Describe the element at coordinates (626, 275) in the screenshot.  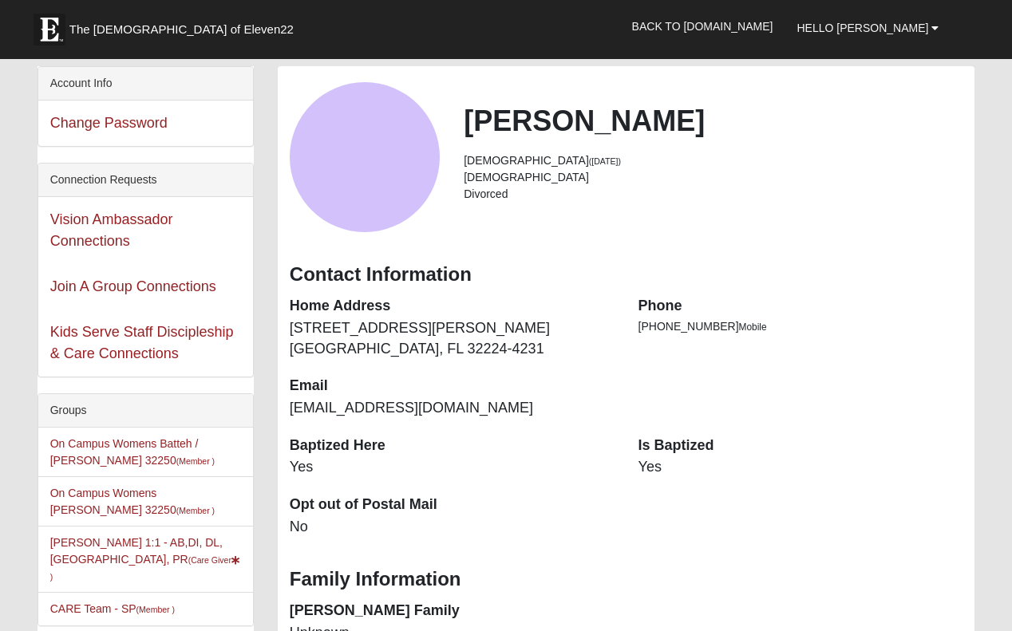
I see `h3: Contact Information` at that location.